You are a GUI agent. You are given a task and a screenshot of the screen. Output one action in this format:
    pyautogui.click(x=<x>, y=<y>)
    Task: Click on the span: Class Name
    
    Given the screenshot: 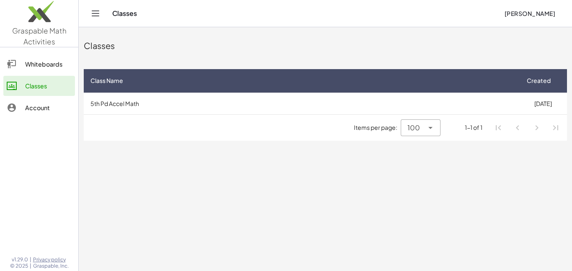 What is the action you would take?
    pyautogui.click(x=107, y=80)
    